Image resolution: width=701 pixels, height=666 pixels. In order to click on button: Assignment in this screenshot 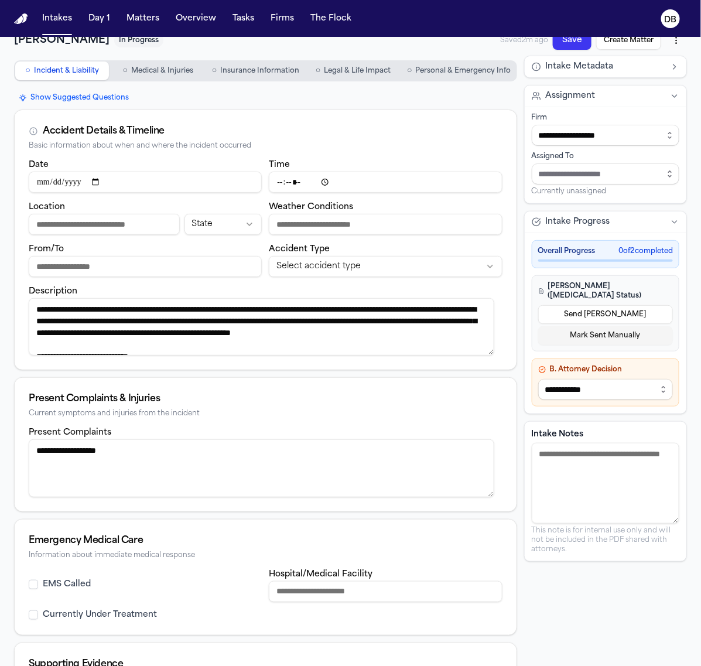, I will do `click(605, 96)`.